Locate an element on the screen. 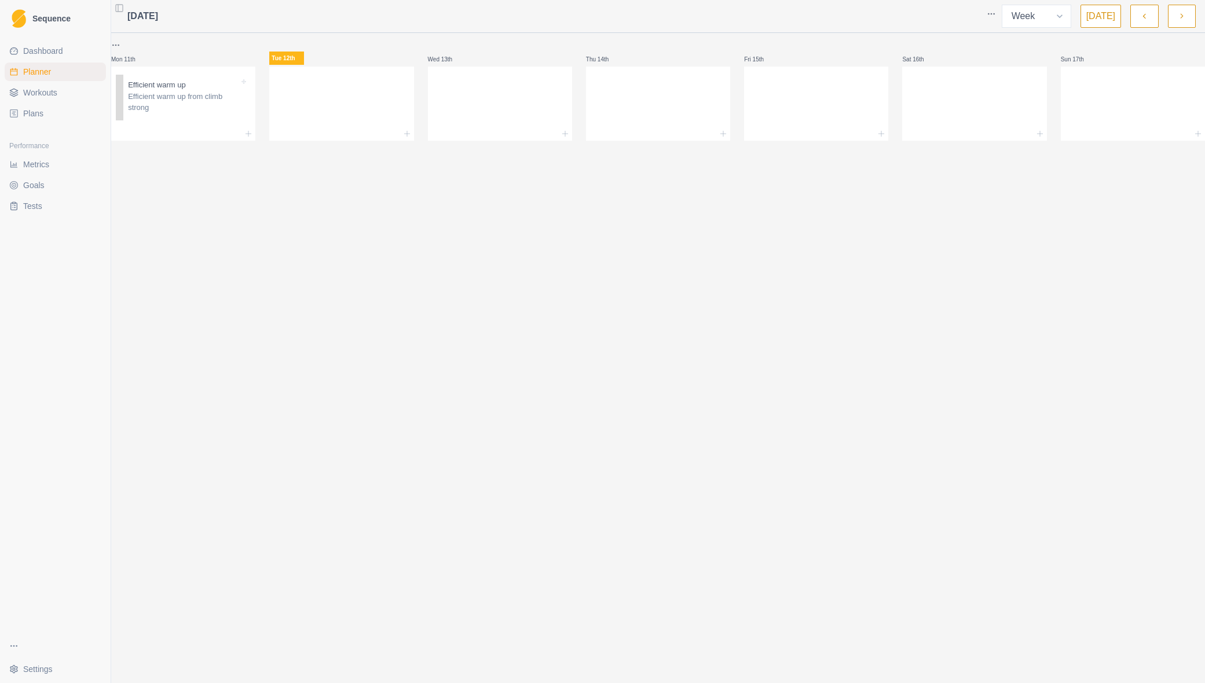  img: Logo is located at coordinates (19, 19).